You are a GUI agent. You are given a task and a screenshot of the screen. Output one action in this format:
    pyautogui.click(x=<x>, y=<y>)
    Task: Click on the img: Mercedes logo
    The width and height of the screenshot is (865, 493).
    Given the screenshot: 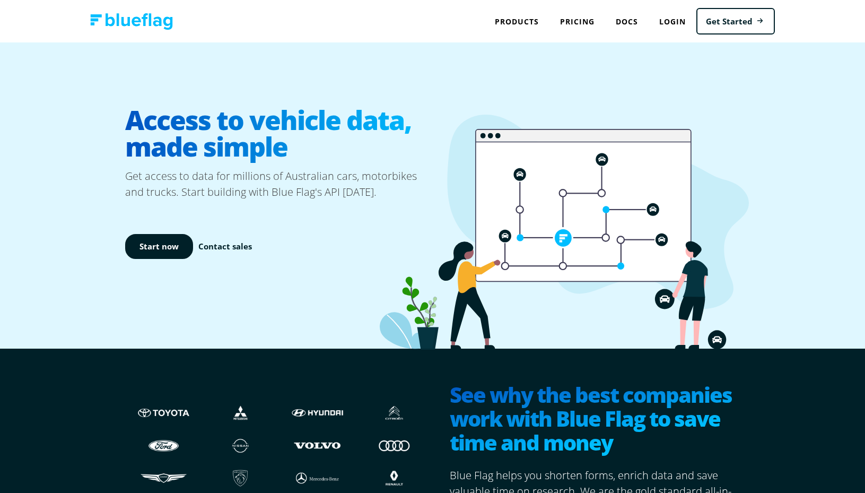 What is the action you would take?
    pyautogui.click(x=317, y=478)
    